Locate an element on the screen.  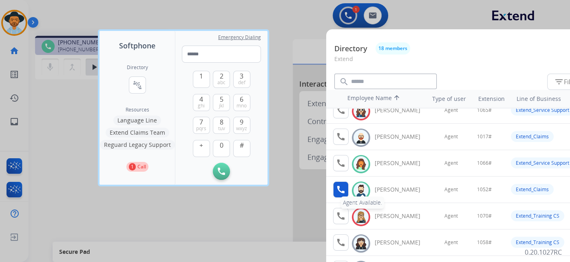
span: 6 is located at coordinates (241, 99).